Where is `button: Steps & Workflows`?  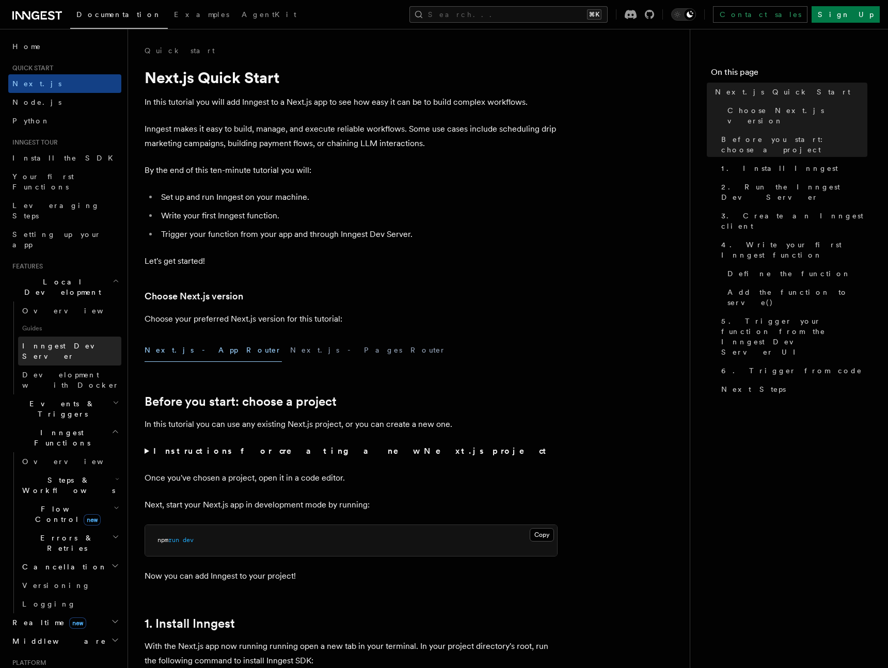 button: Steps & Workflows is located at coordinates (70, 485).